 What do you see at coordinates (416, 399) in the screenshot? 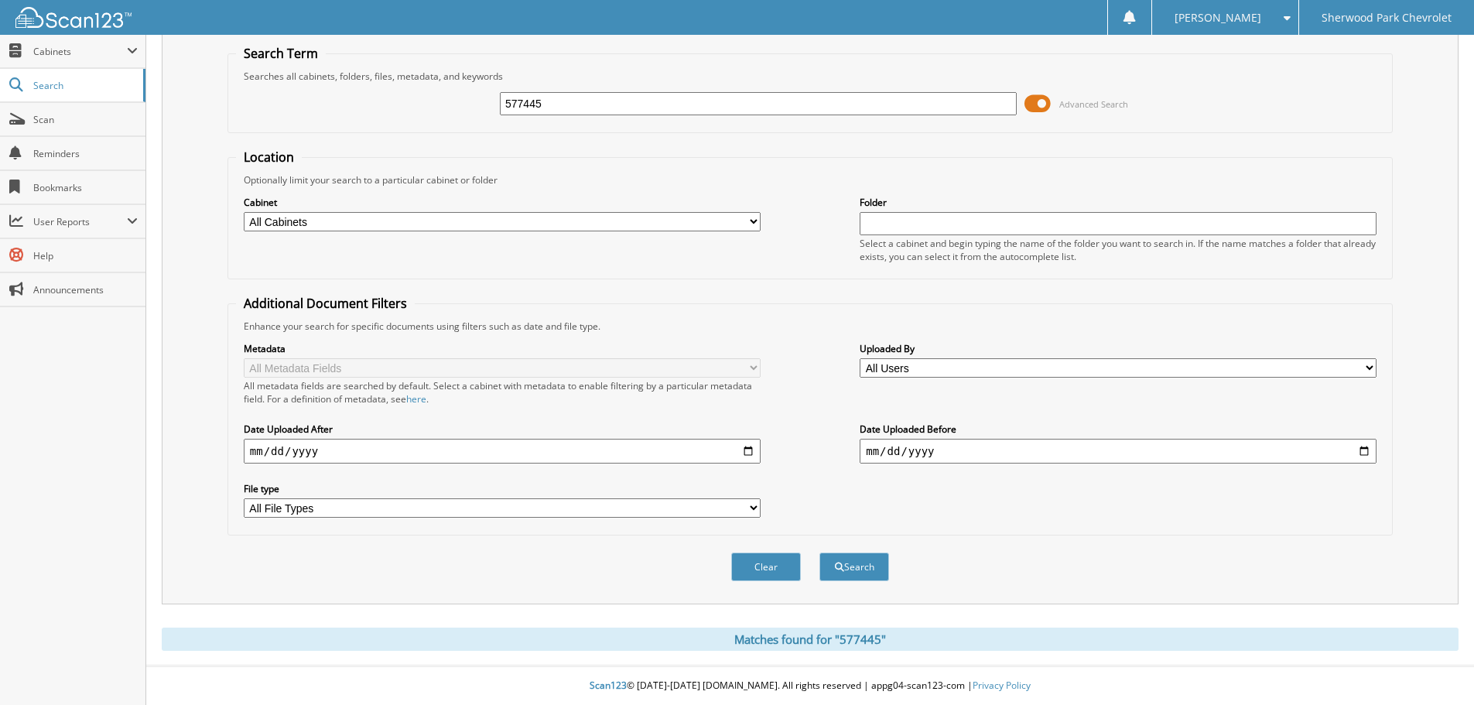
I see `a: here` at bounding box center [416, 399].